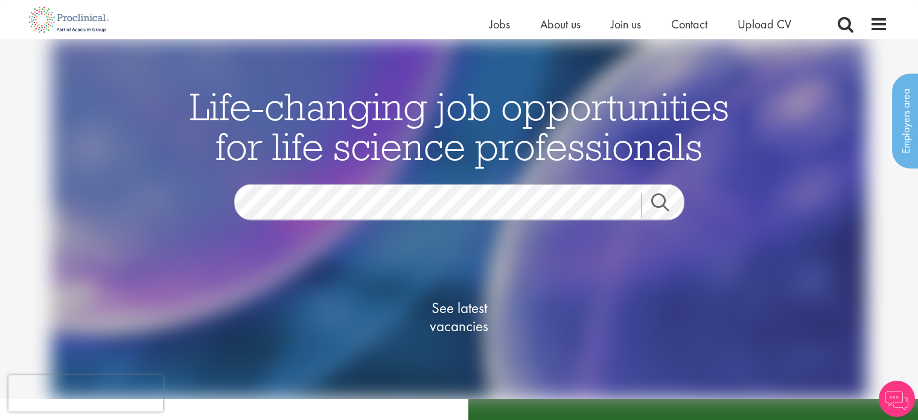 This screenshot has height=420, width=918. I want to click on span: About us, so click(560, 24).